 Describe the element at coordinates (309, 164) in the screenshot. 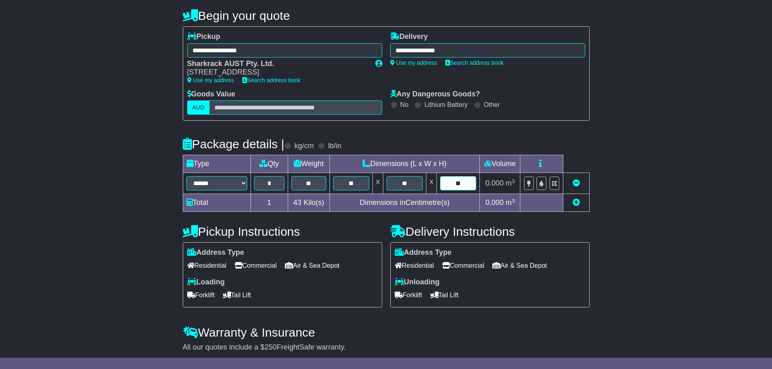

I see `td: Weight` at that location.